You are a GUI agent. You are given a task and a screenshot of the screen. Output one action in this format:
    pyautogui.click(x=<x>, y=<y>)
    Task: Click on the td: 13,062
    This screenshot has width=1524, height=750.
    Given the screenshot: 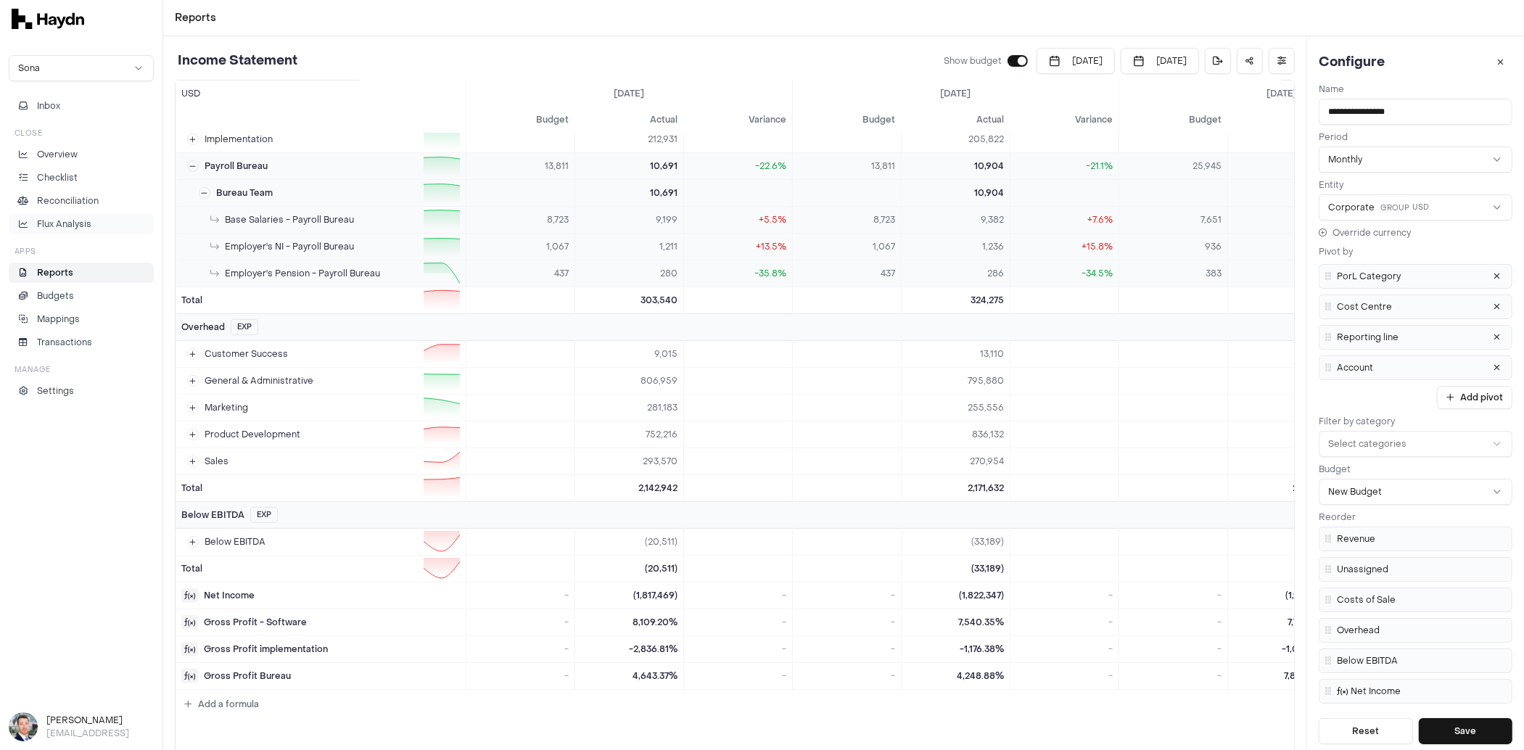 What is the action you would take?
    pyautogui.click(x=1283, y=354)
    